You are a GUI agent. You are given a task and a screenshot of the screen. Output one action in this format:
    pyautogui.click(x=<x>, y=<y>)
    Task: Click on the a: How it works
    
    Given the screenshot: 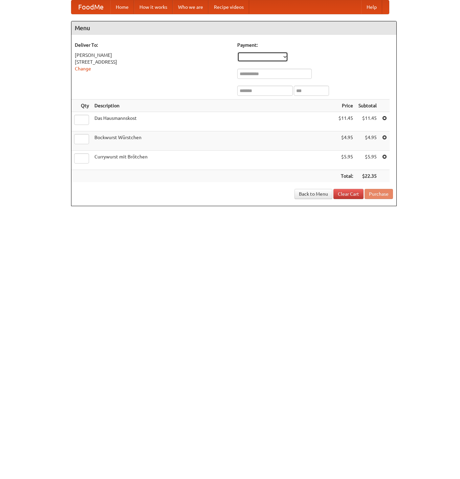 What is the action you would take?
    pyautogui.click(x=153, y=7)
    